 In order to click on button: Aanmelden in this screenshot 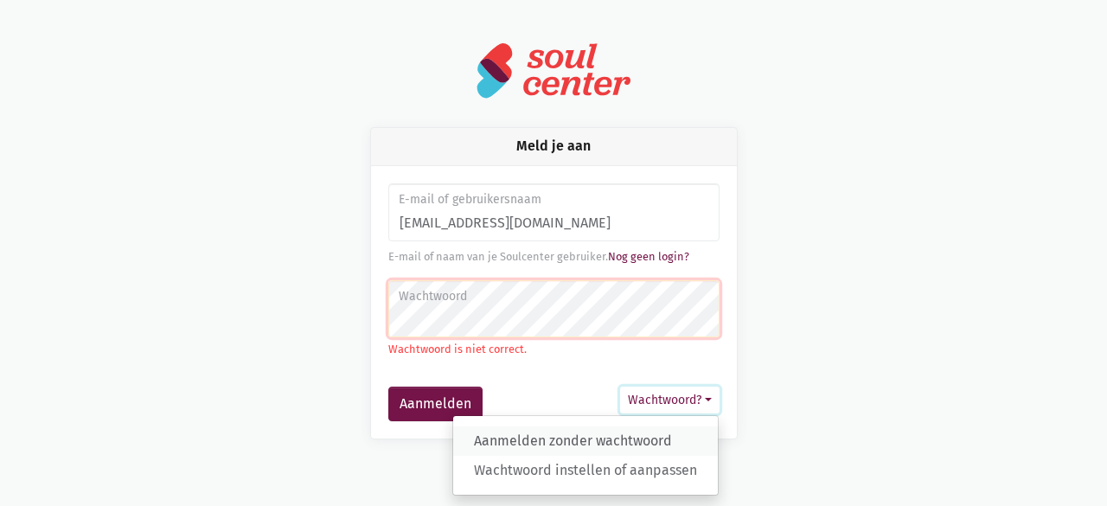, I will do `click(435, 404)`.